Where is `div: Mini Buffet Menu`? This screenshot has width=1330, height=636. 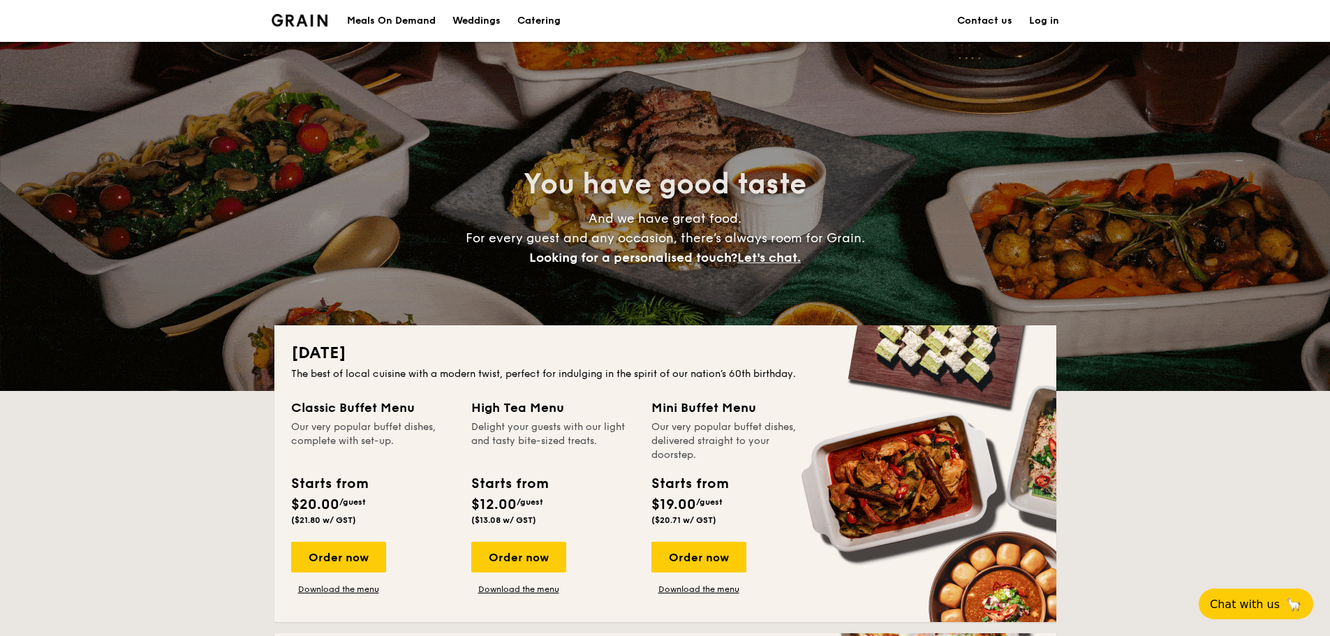
div: Mini Buffet Menu is located at coordinates (733, 408).